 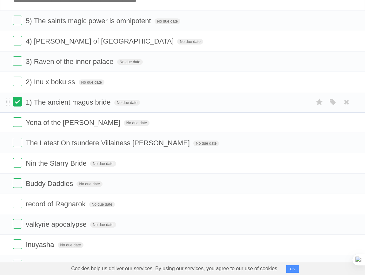 I want to click on span: Inuyasha, so click(x=41, y=244).